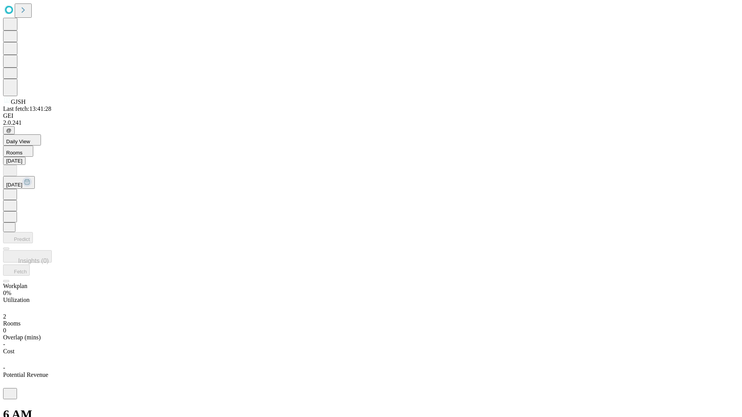  What do you see at coordinates (27, 109) in the screenshot?
I see `span: Last fetch: 13:41:28` at bounding box center [27, 109].